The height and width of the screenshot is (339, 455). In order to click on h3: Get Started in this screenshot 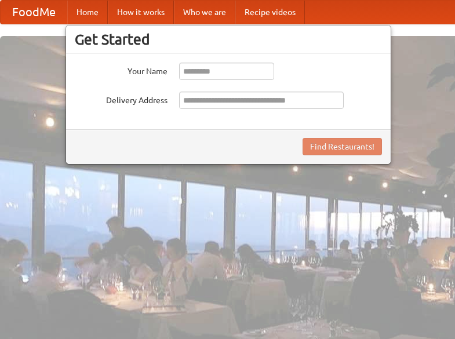, I will do `click(228, 39)`.